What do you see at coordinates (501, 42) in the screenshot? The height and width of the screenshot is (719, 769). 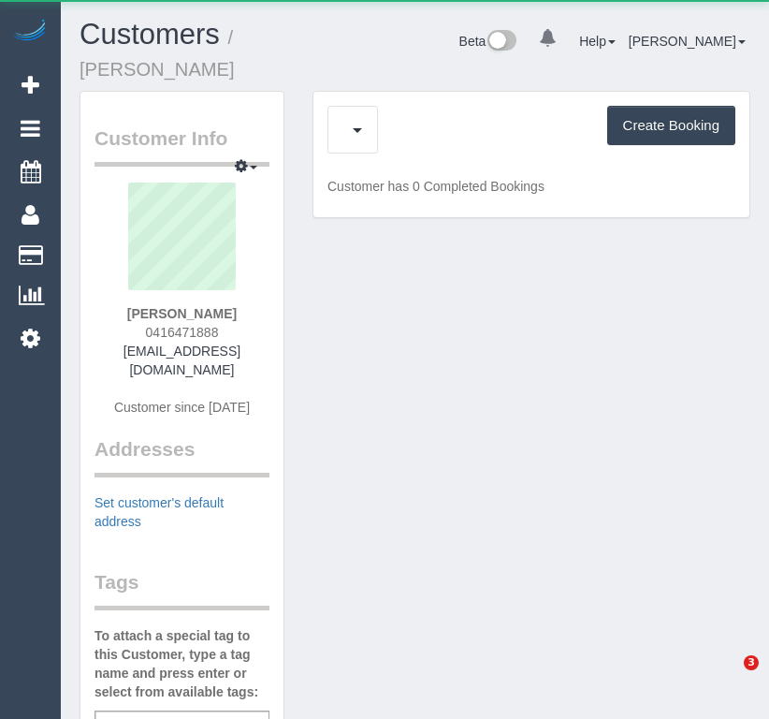 I see `img: New interface` at bounding box center [501, 42].